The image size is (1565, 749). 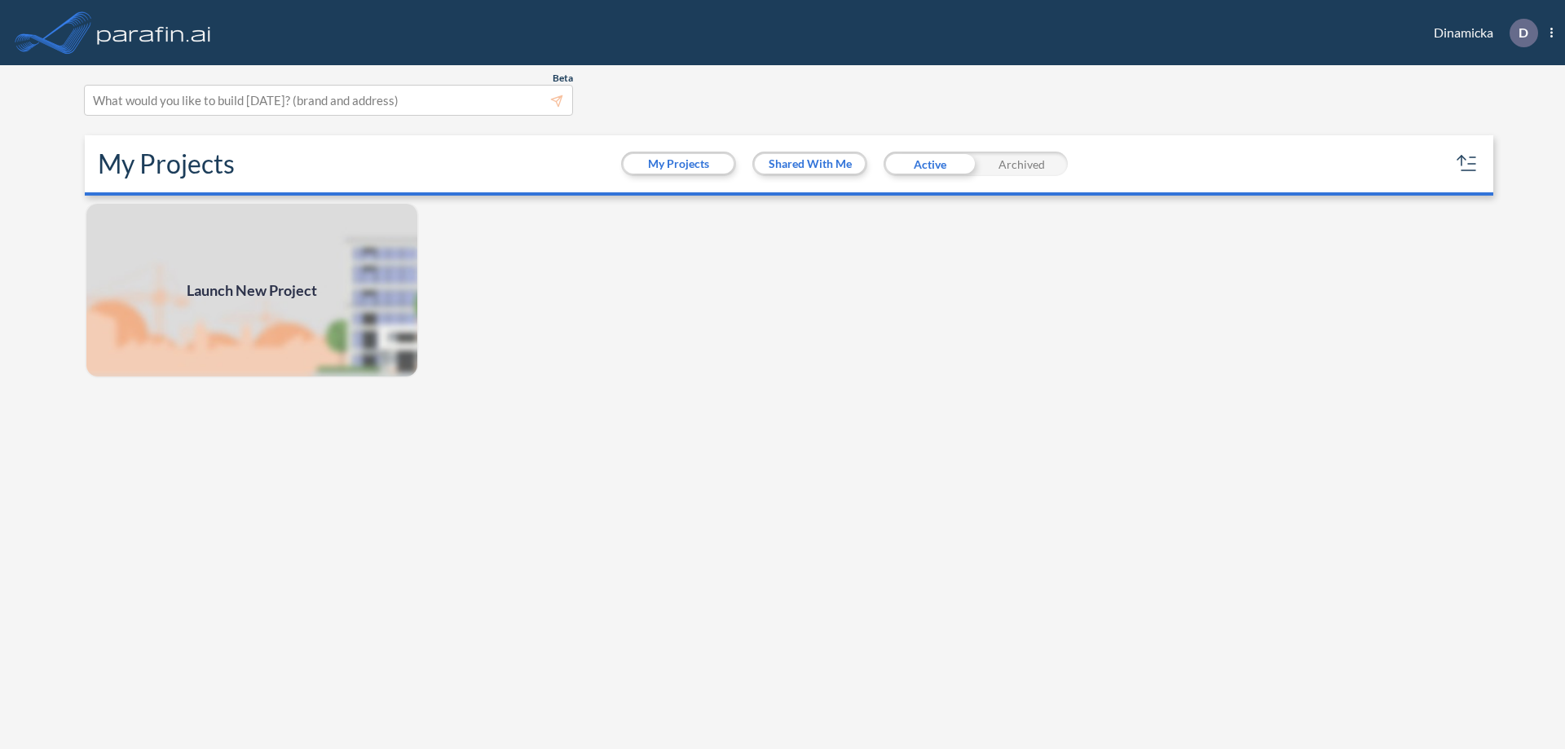 I want to click on h2: My Projects, so click(x=166, y=164).